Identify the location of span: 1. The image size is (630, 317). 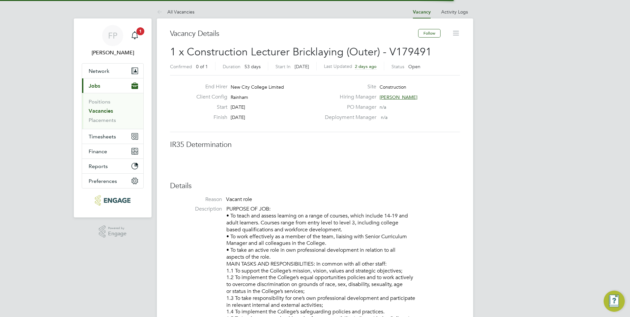
(140, 31).